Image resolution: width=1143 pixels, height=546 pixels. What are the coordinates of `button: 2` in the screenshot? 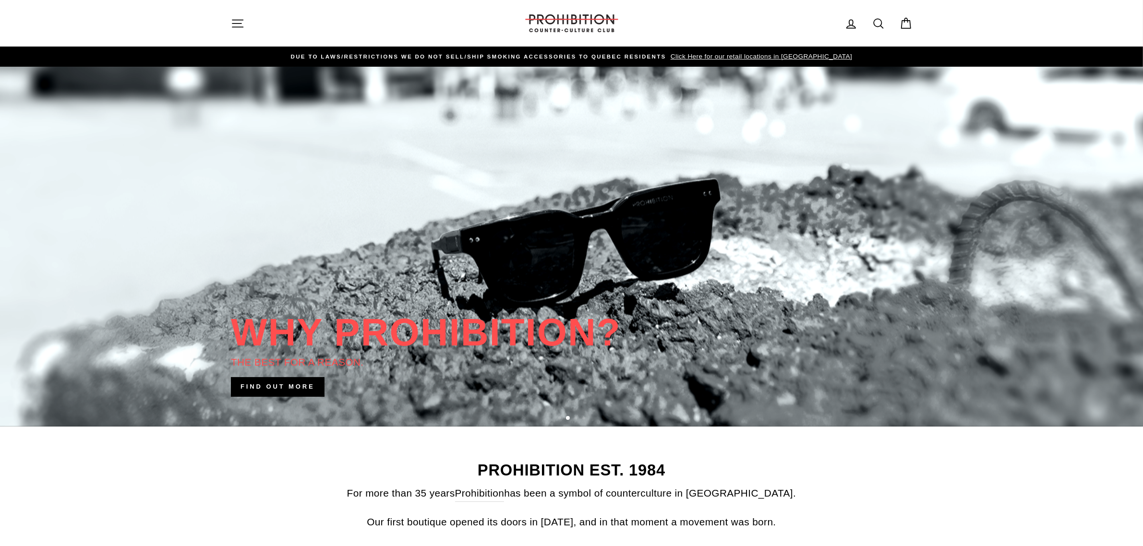 It's located at (569, 419).